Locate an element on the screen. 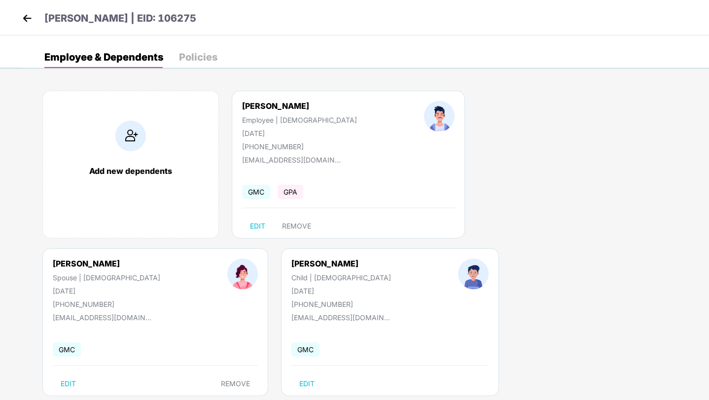  span: GPA is located at coordinates (290, 192).